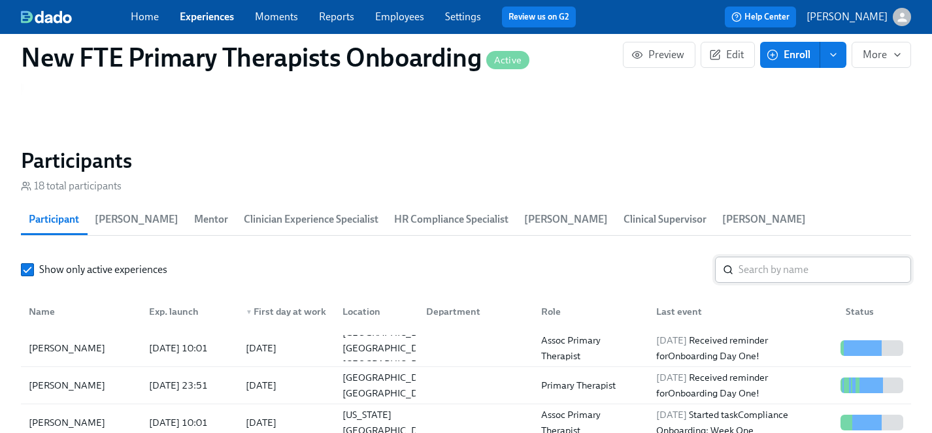 The height and width of the screenshot is (433, 932). I want to click on div: Name, so click(81, 312).